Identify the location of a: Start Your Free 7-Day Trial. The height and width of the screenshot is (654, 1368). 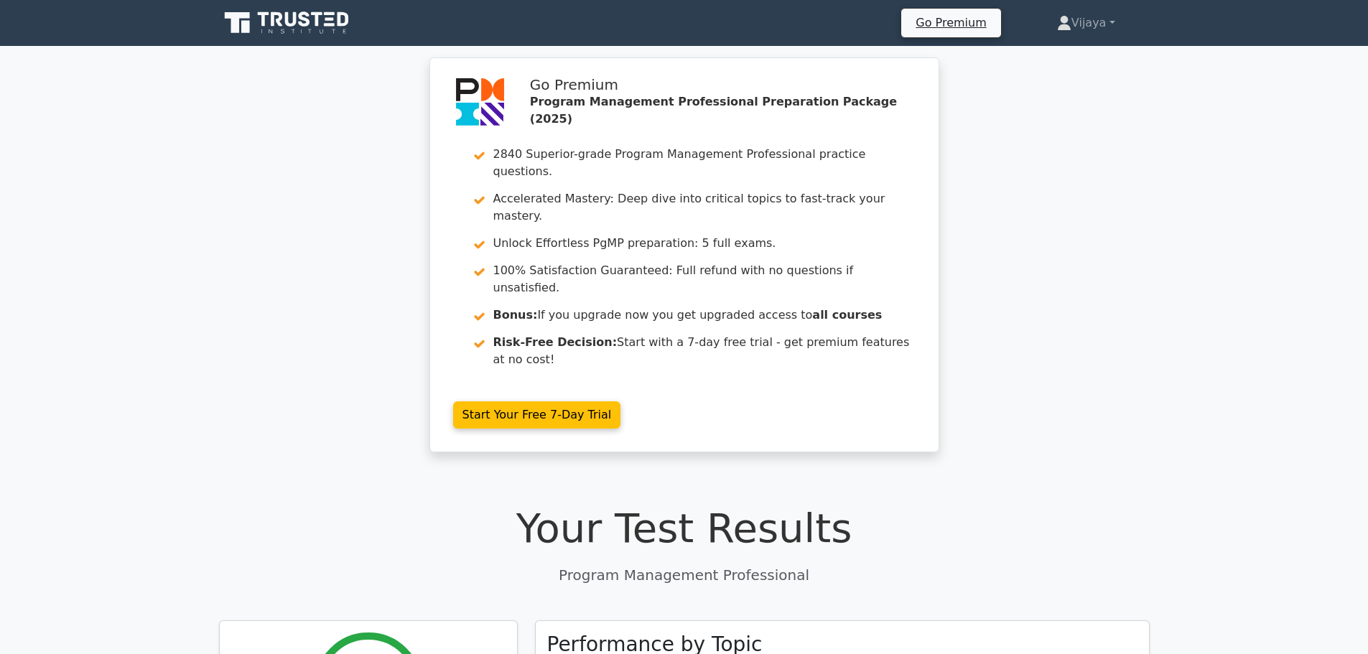
(537, 415).